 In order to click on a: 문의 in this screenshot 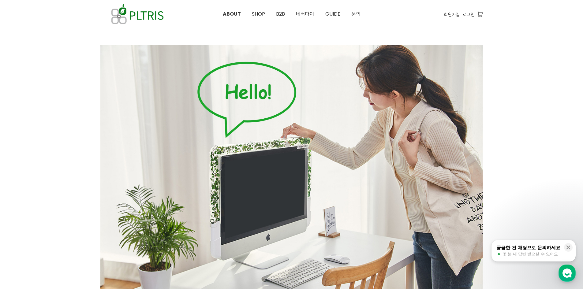, I will do `click(356, 14)`.